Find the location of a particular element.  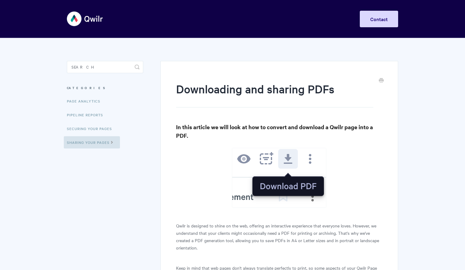

a: Pipeline reports is located at coordinates (87, 115).